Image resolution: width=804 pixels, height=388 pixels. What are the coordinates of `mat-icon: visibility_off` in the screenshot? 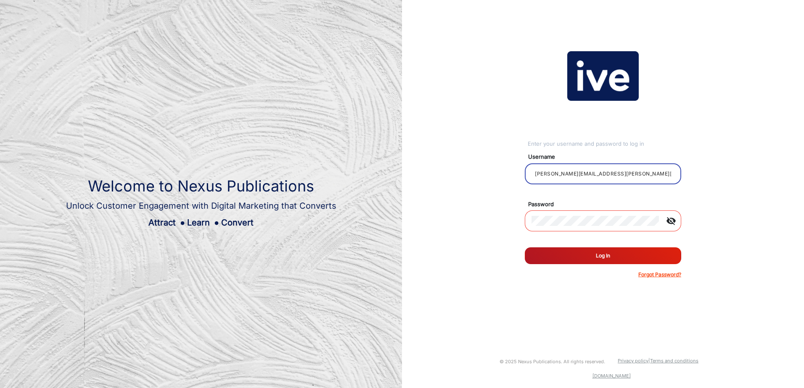 It's located at (671, 221).